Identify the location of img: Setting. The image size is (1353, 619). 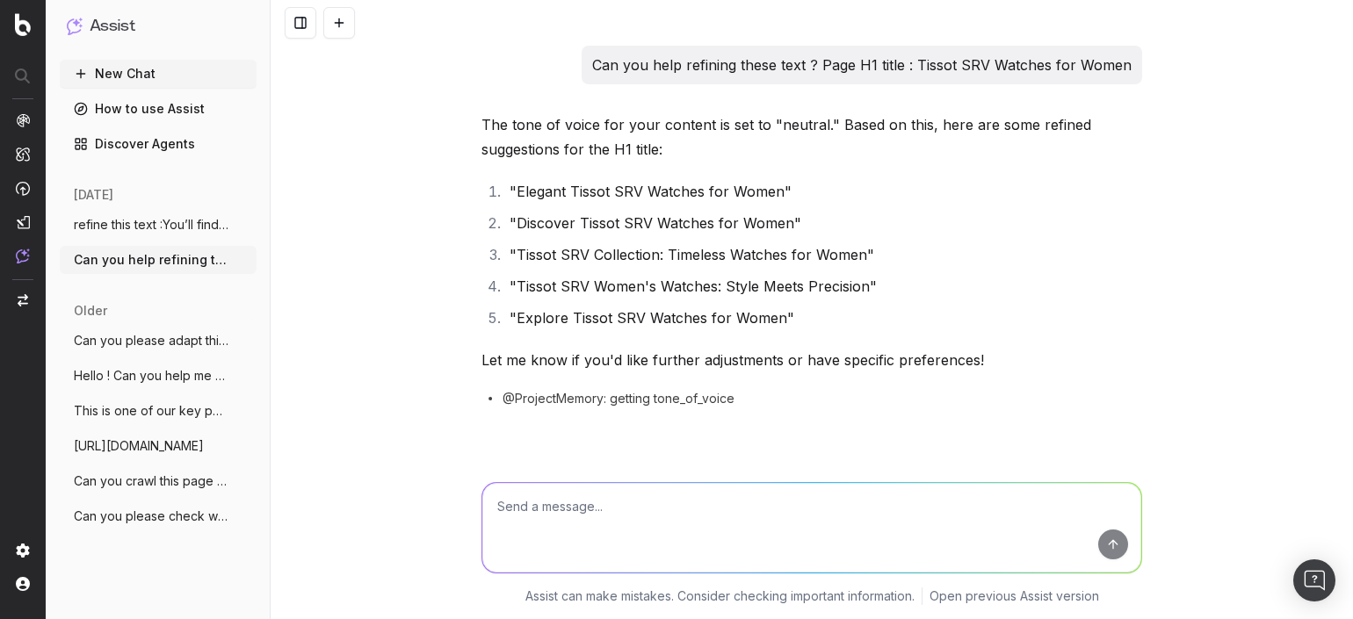
(23, 551).